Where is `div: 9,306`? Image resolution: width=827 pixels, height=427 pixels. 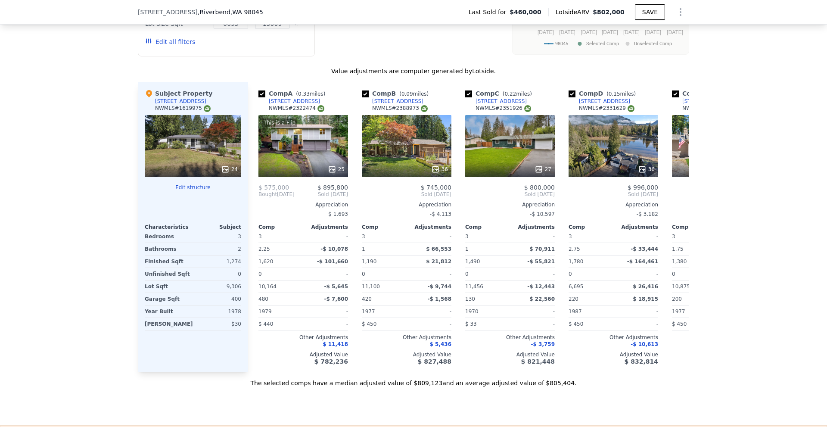 div: 9,306 is located at coordinates (218, 287).